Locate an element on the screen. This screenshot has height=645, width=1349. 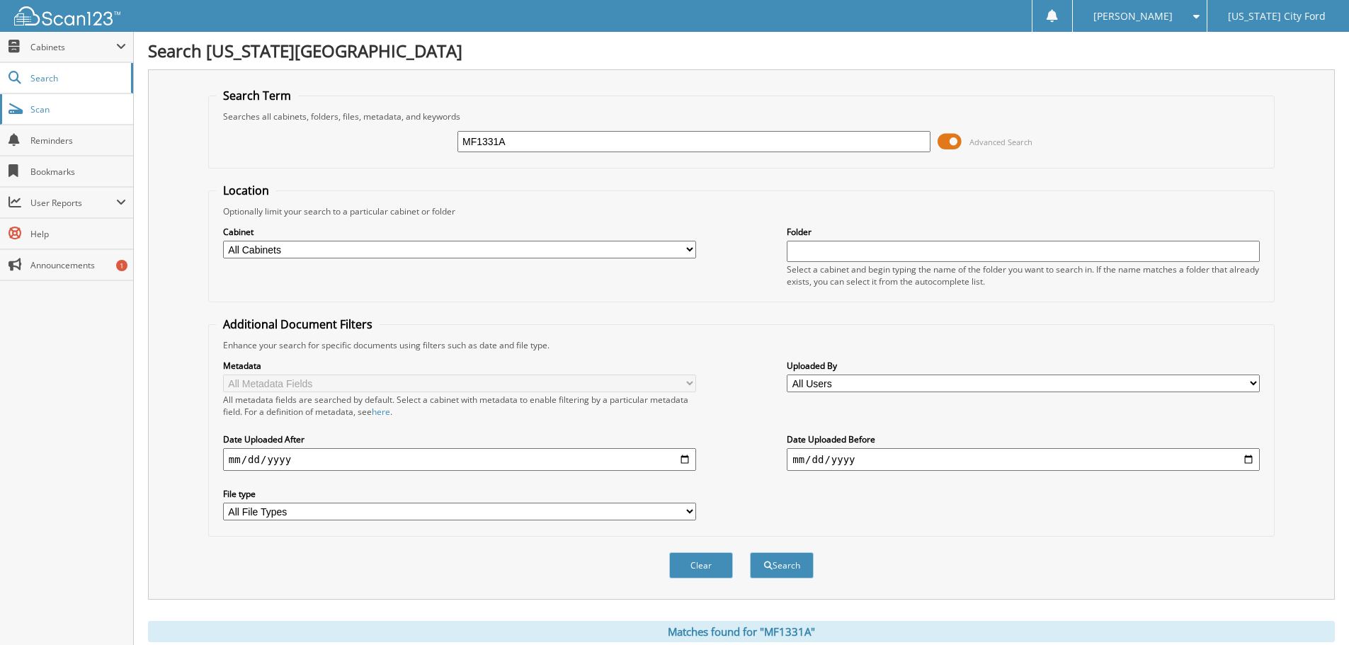
span: Reminders is located at coordinates (78, 140).